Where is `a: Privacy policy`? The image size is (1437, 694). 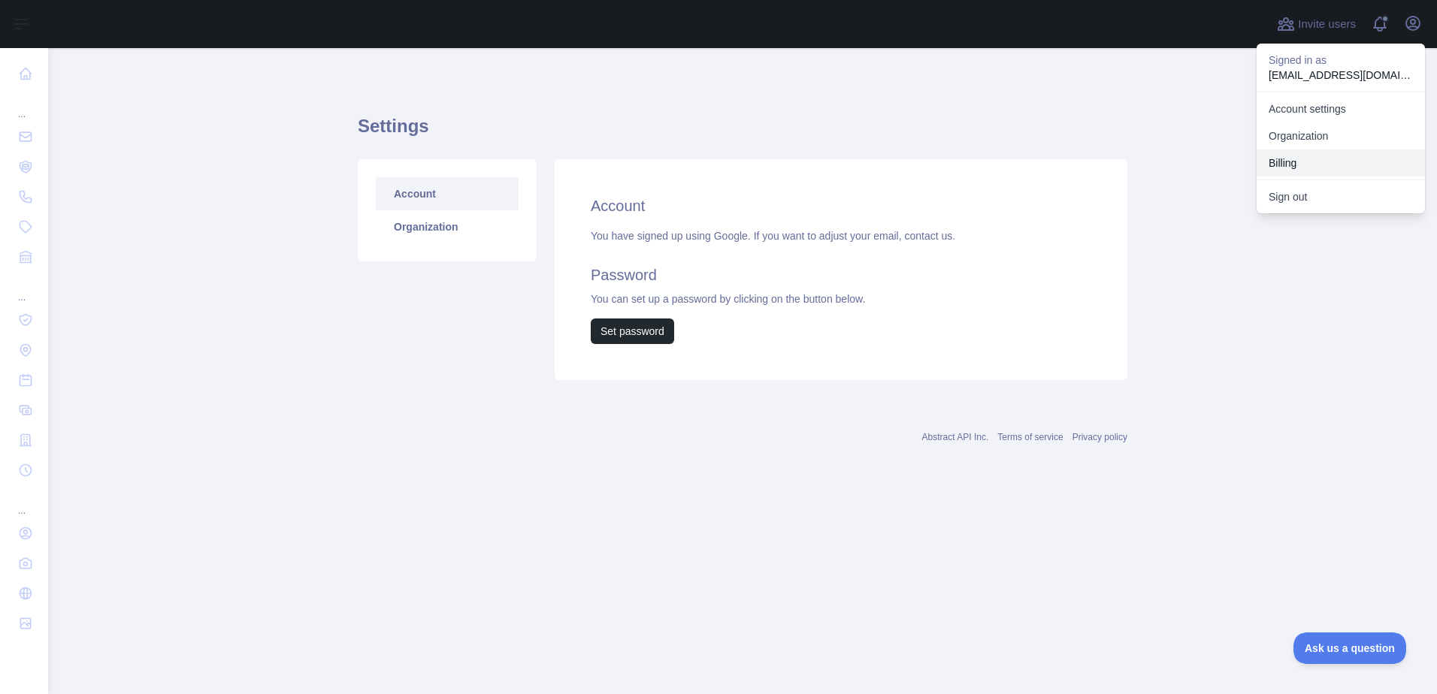
a: Privacy policy is located at coordinates (1099, 437).